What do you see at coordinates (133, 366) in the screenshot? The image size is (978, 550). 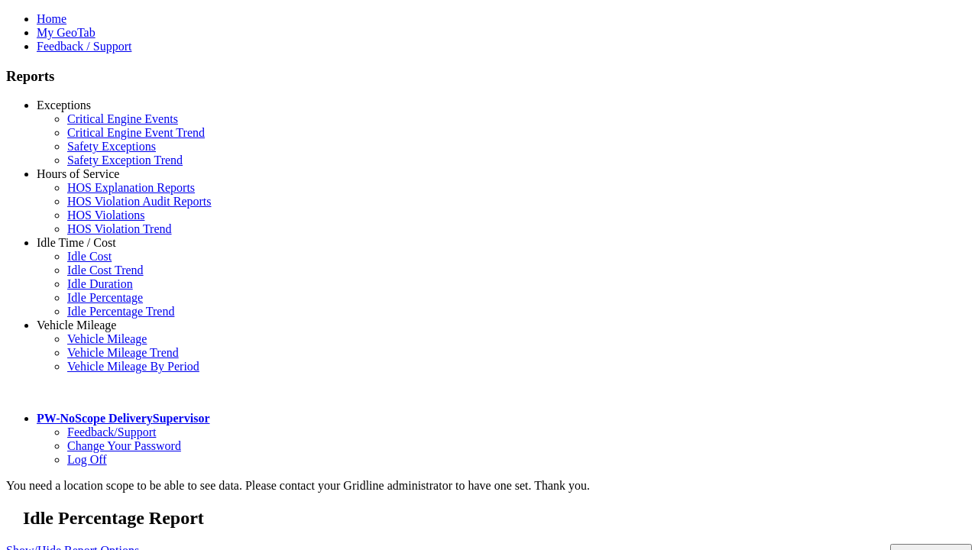 I see `a: Vehicle Mileage By Period` at bounding box center [133, 366].